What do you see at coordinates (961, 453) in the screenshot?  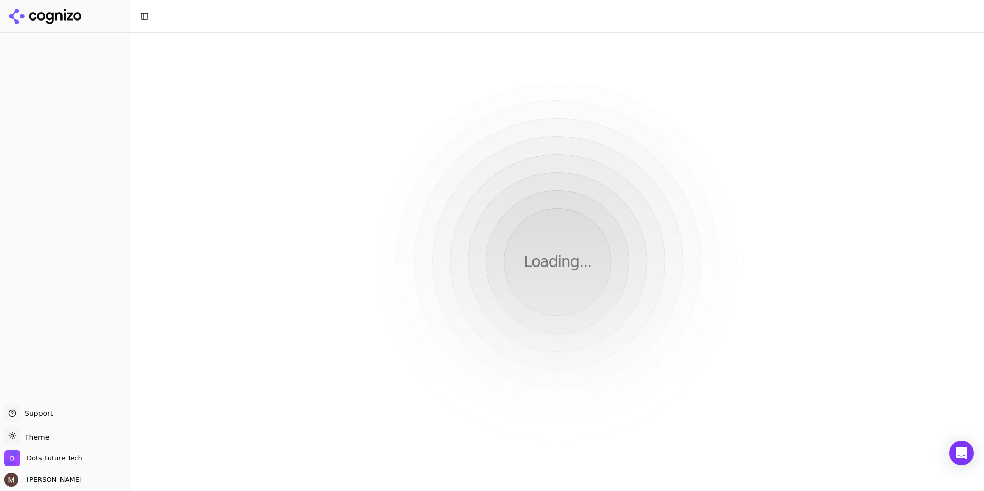 I see `div: Open Intercom Messenger` at bounding box center [961, 453].